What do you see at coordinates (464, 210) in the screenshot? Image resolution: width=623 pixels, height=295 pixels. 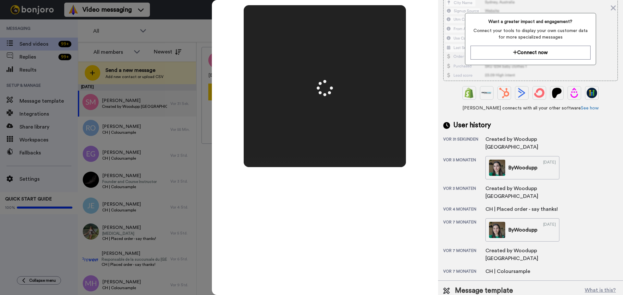 I see `div: vor 4 Monaten` at bounding box center [464, 210].